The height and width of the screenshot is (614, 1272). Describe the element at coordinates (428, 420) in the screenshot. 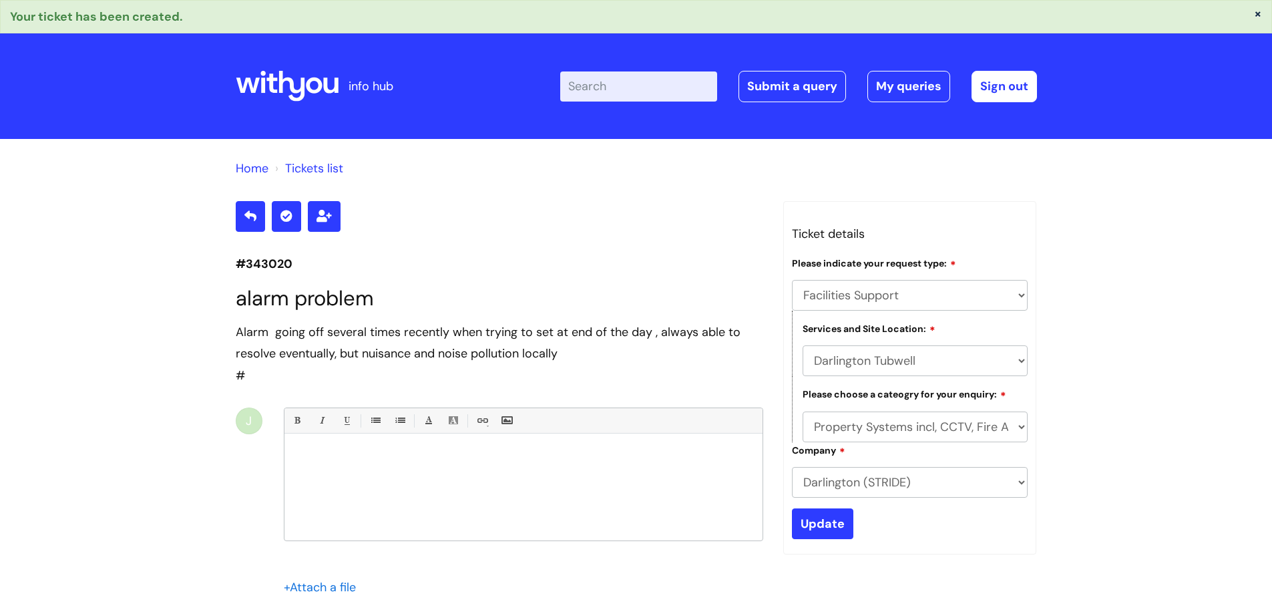

I see `a: Font Color` at that location.